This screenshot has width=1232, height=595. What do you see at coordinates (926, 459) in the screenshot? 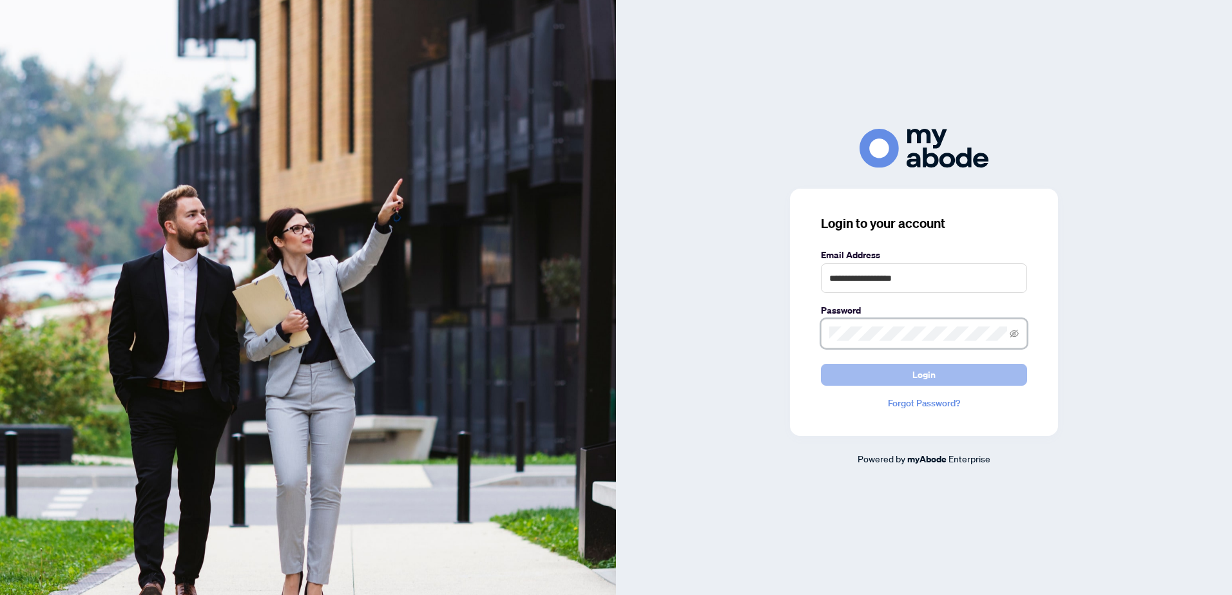
I see `a: myAbode` at bounding box center [926, 459].